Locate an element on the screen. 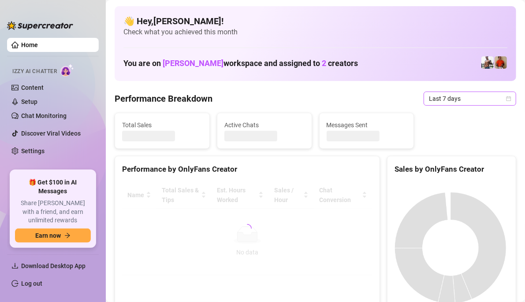 Image resolution: width=525 pixels, height=302 pixels. span: Download Desktop App is located at coordinates (53, 266).